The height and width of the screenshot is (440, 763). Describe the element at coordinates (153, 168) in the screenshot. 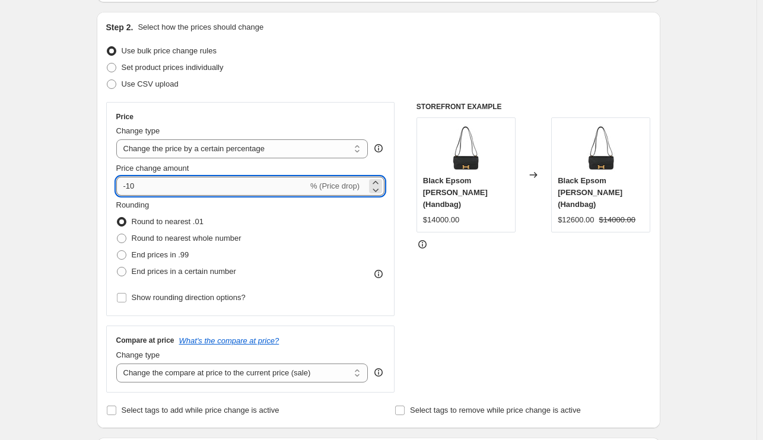

I see `span: Price change amount` at that location.